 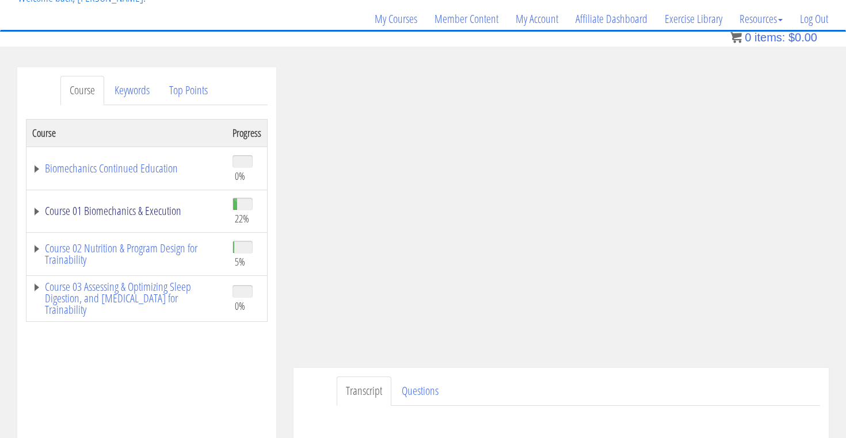 I want to click on th: Progress, so click(x=247, y=133).